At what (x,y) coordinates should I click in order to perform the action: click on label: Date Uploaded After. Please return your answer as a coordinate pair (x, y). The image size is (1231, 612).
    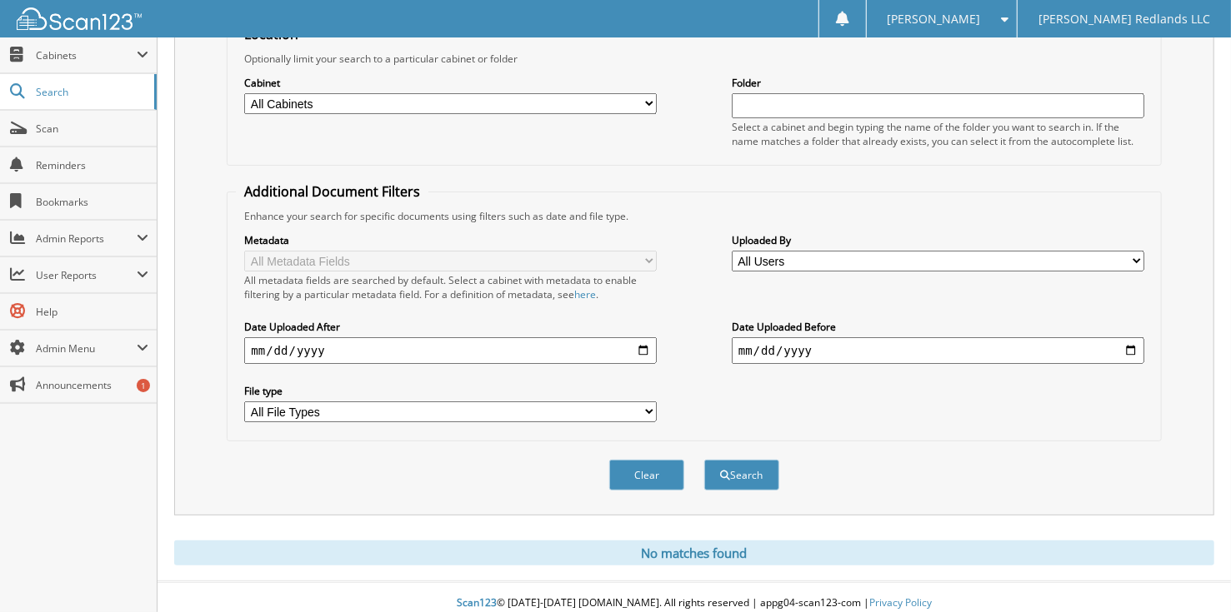
    Looking at the image, I should click on (450, 327).